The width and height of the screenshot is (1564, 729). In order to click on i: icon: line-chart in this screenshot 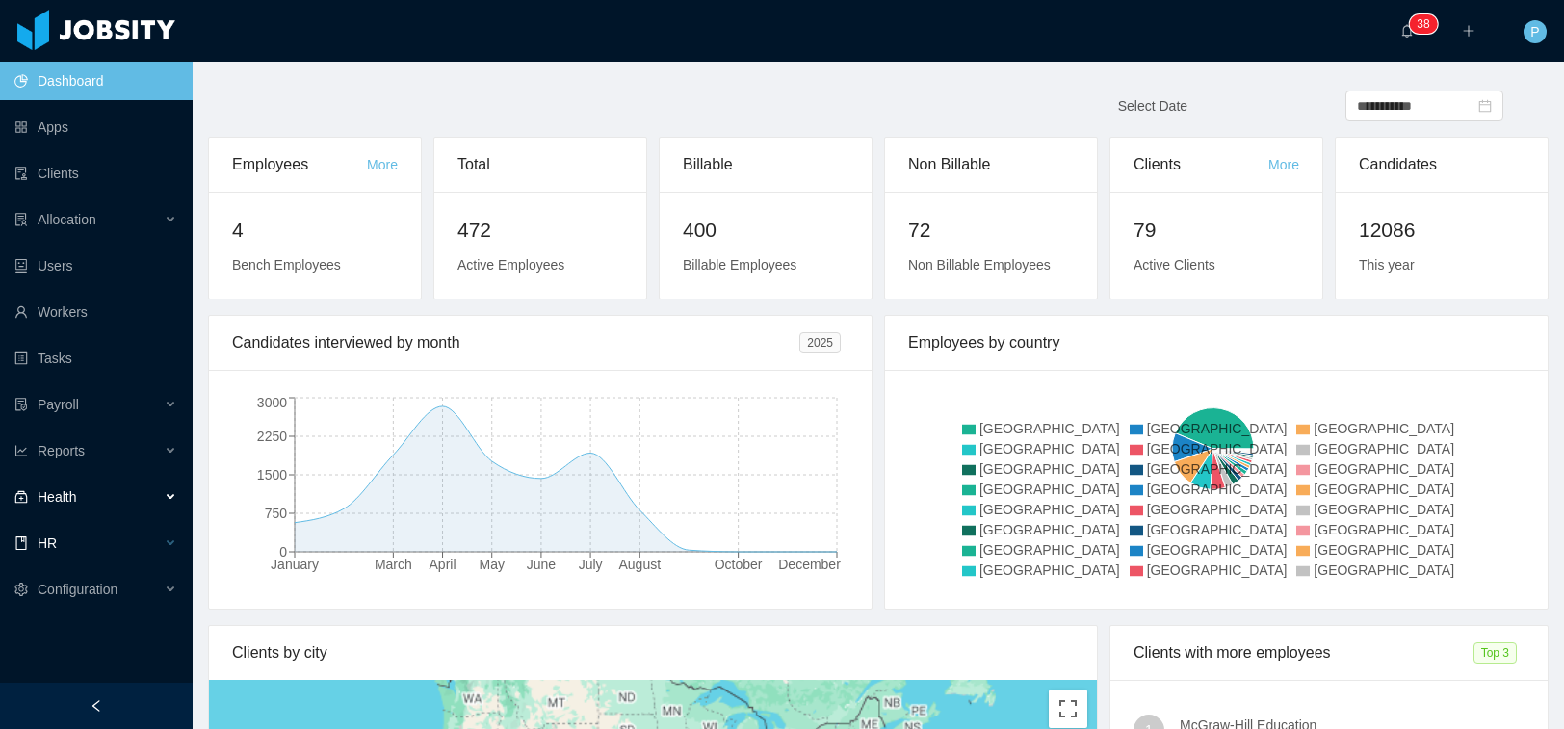, I will do `click(21, 451)`.